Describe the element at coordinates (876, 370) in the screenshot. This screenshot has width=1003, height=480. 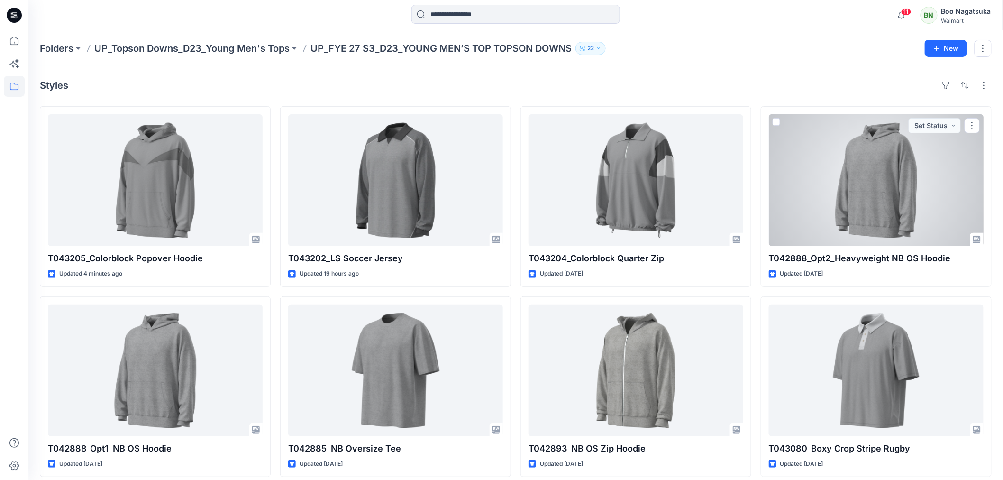
I see `a: T043080_Boxy Crop Stripe Rugby` at that location.